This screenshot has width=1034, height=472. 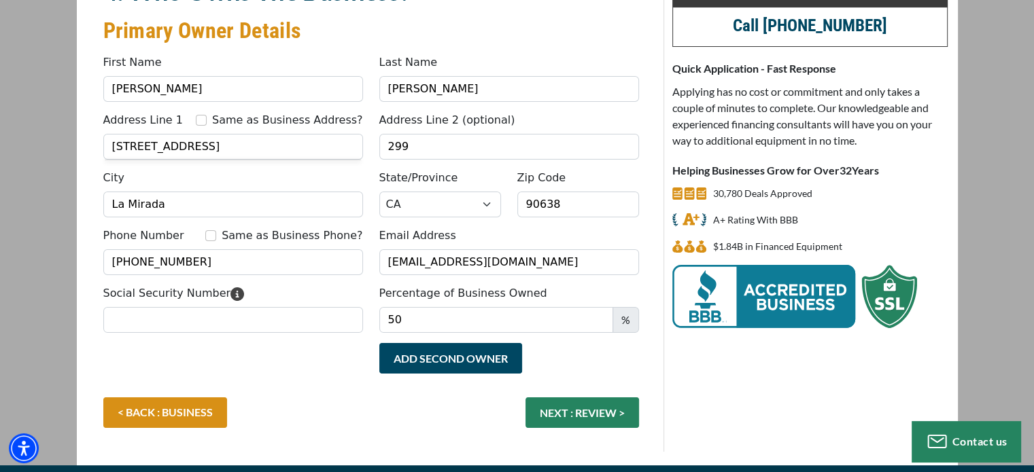 I want to click on h3: Primary Owner Details, so click(x=371, y=31).